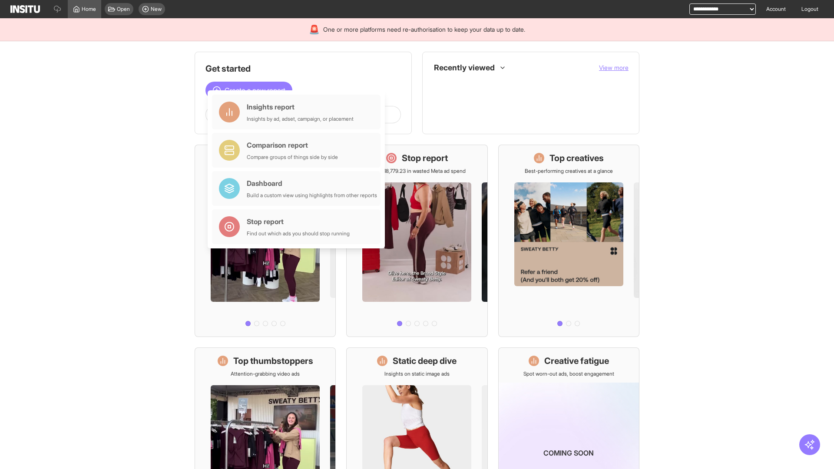 The height and width of the screenshot is (469, 834). Describe the element at coordinates (265, 374) in the screenshot. I see `p: Attention-grabbing video ads` at that location.